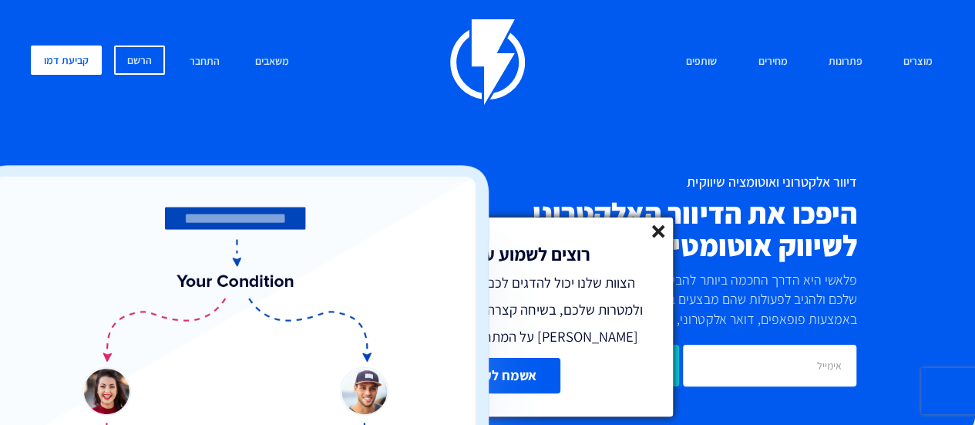  Describe the element at coordinates (640, 229) in the screenshot. I see `h2: היפכו את הדיוור האלקטרוני לשיווק אוטומטי מתקדם` at that location.